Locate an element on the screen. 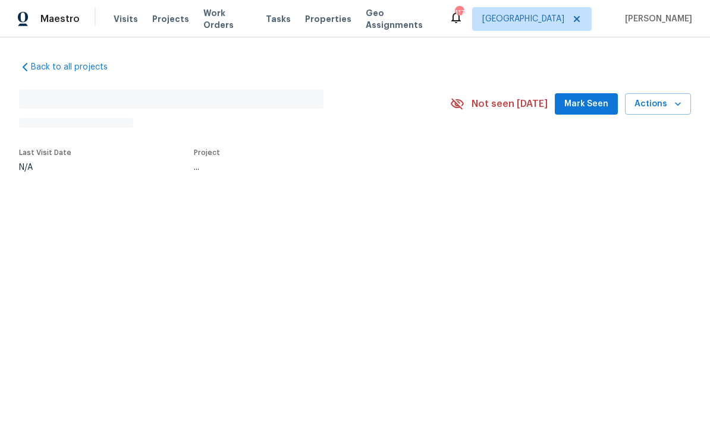  div: 117 is located at coordinates (459, 13).